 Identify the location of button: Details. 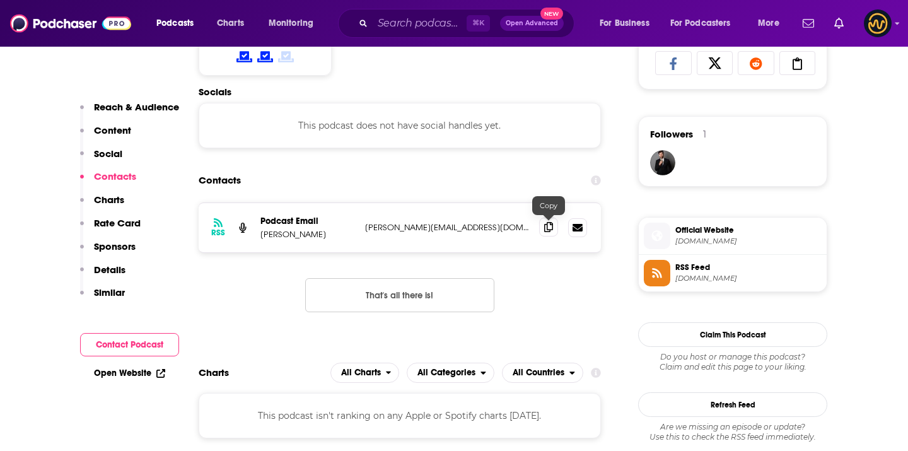
(103, 275).